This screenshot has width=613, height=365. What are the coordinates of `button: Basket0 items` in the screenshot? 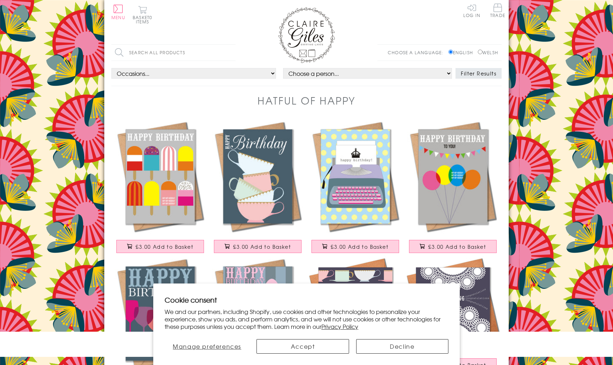 It's located at (142, 15).